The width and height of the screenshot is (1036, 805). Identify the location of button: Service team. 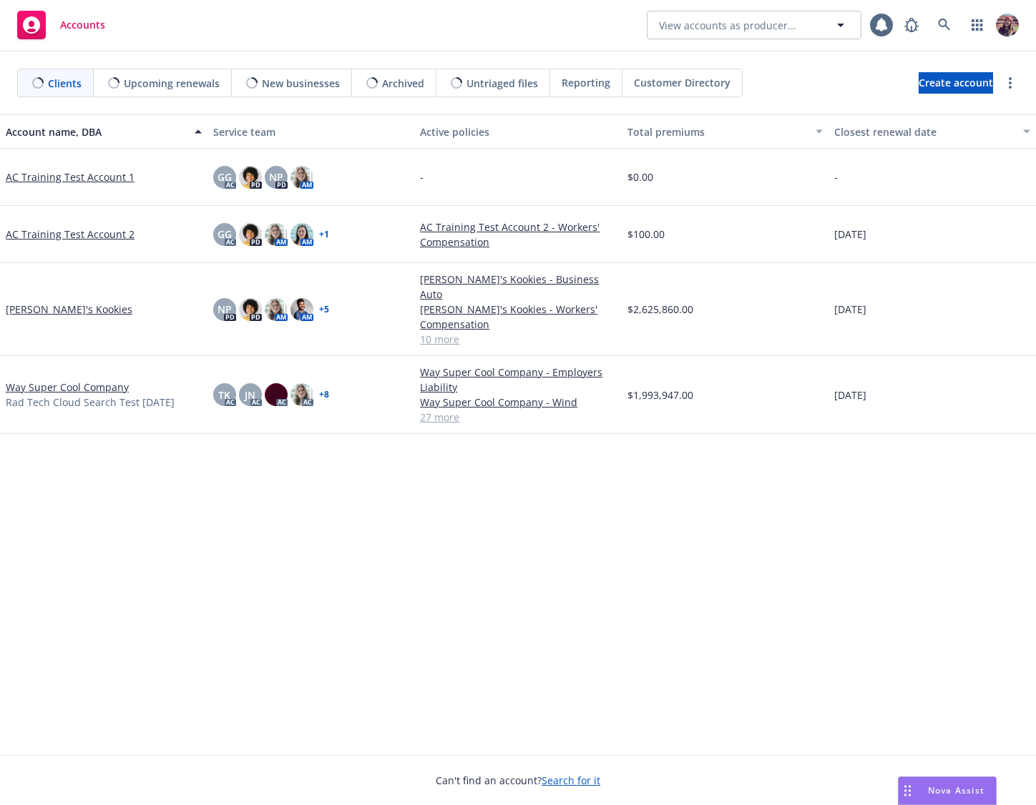
(311, 132).